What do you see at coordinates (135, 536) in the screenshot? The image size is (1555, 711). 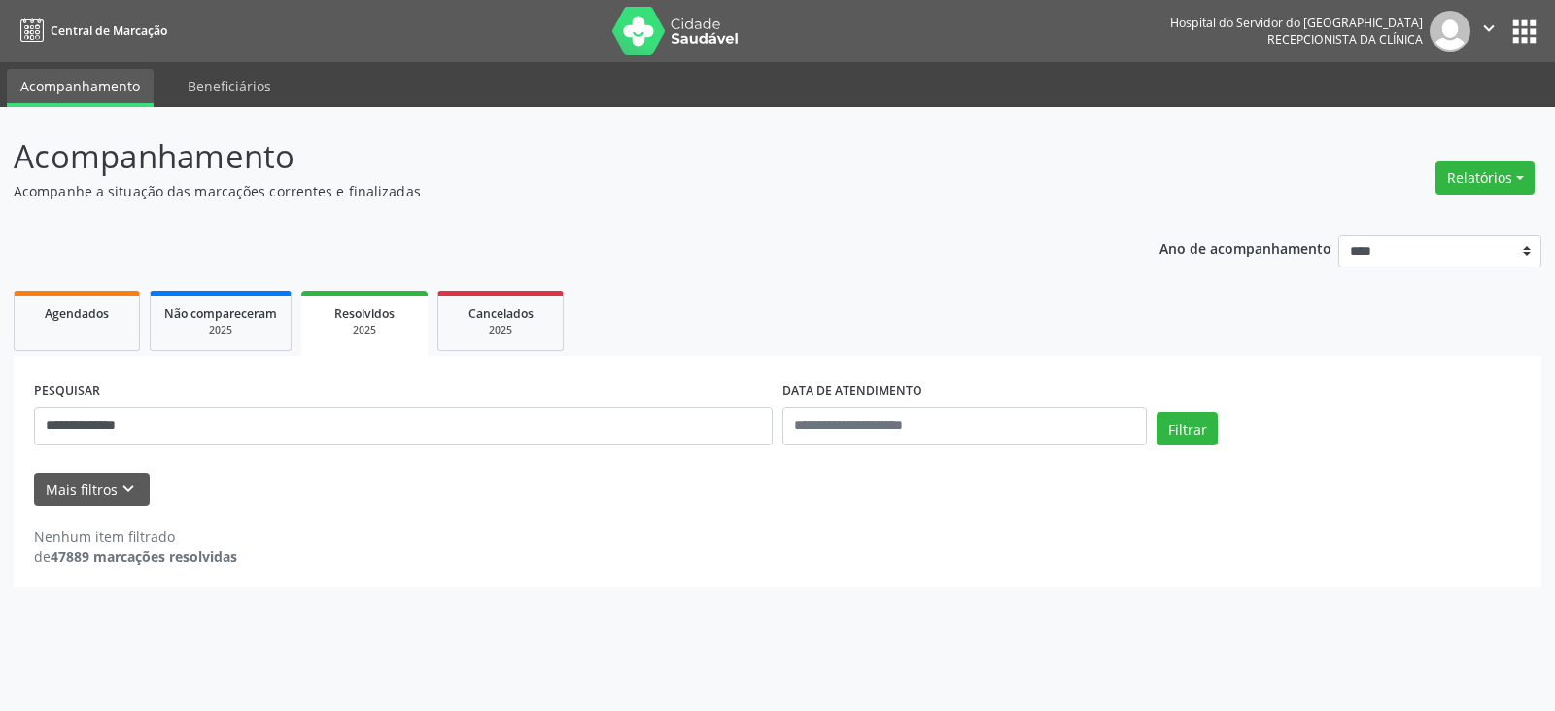 I see `div: Nenhum item filtrado` at bounding box center [135, 536].